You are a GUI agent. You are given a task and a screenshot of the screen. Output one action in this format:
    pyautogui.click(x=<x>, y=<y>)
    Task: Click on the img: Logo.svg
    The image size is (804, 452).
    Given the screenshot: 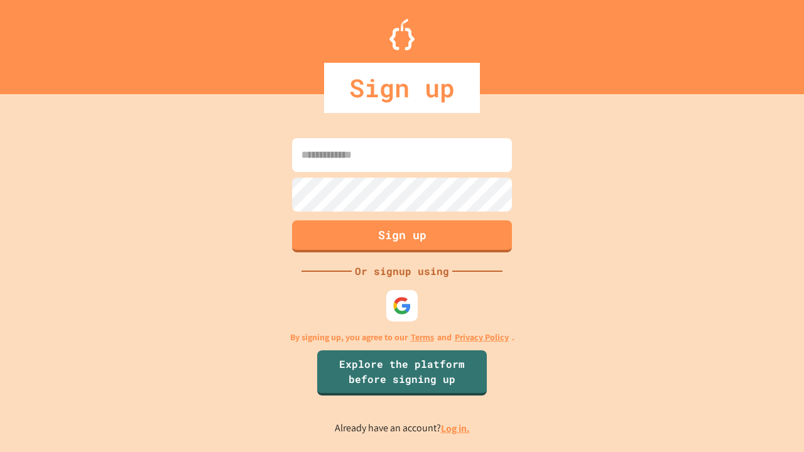 What is the action you would take?
    pyautogui.click(x=402, y=35)
    